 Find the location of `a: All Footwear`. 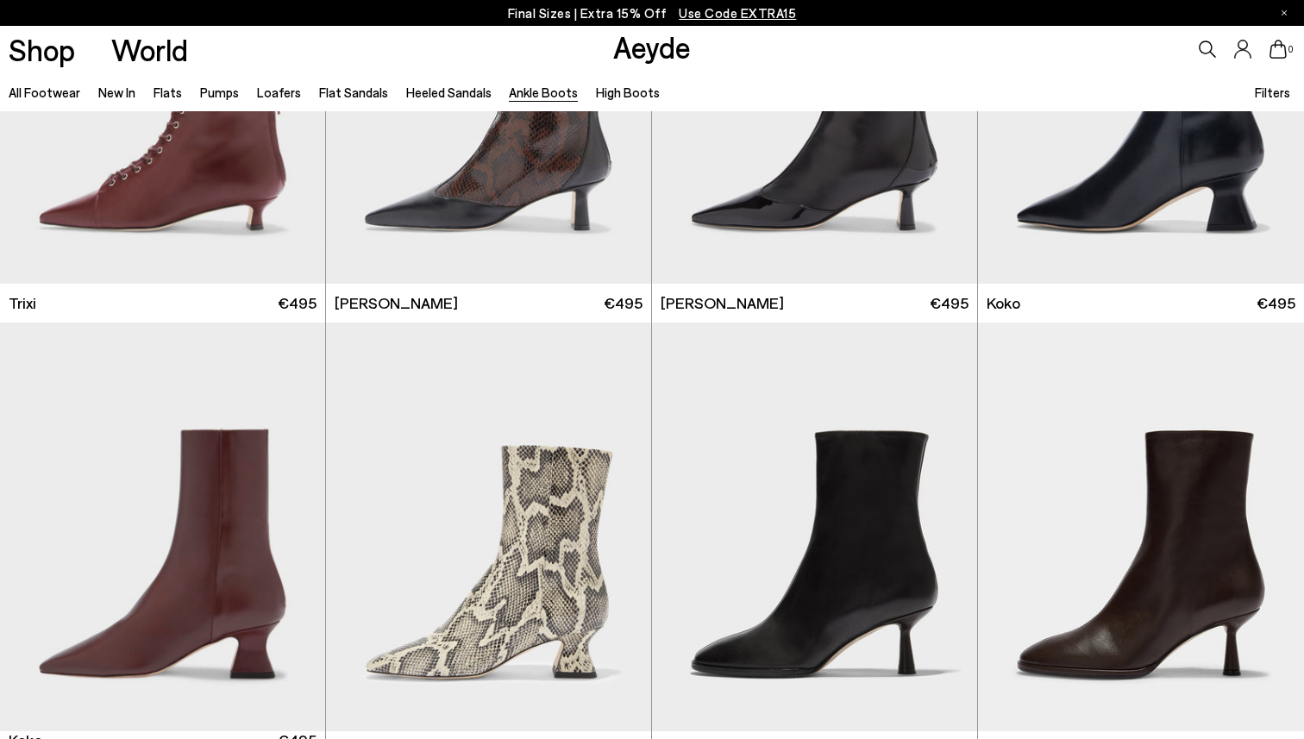

a: All Footwear is located at coordinates (44, 92).